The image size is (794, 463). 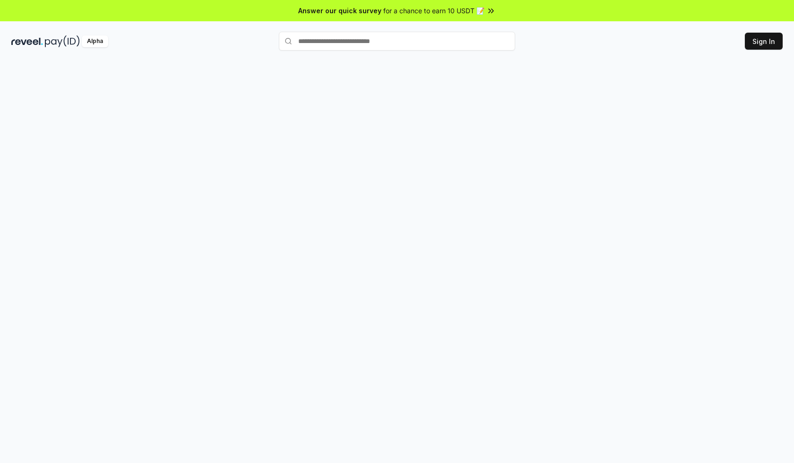 What do you see at coordinates (764, 41) in the screenshot?
I see `button: Sign In` at bounding box center [764, 41].